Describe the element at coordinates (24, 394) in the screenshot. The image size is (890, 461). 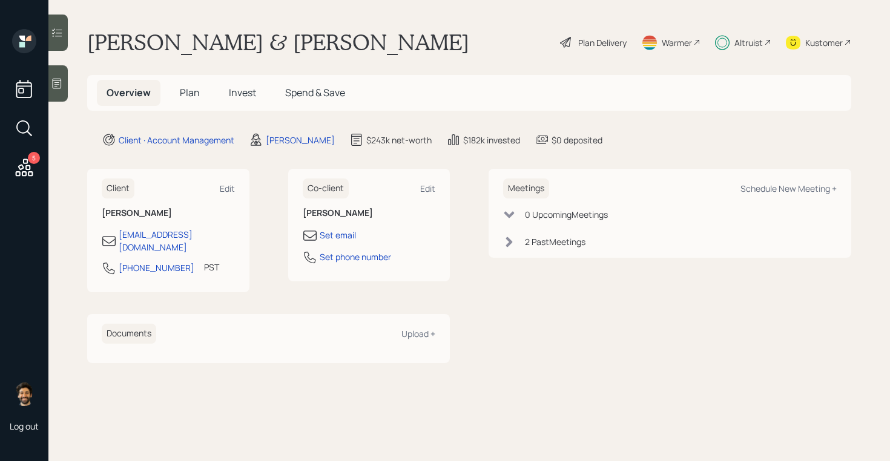
I see `img: eric-schwartz-headshot.png` at that location.